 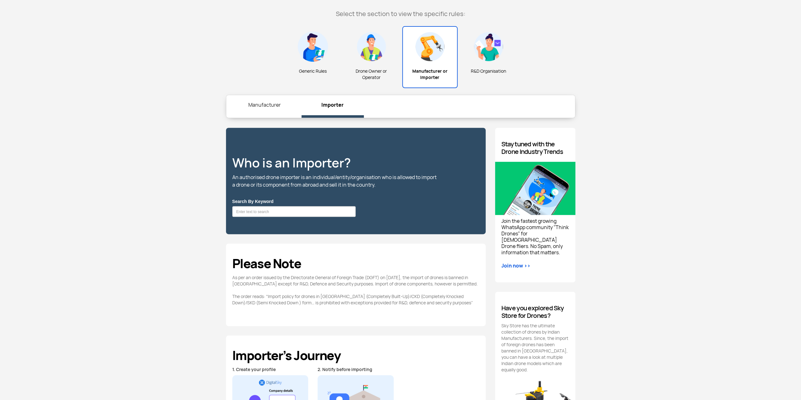 I want to click on h2: Who is an Importer?, so click(x=335, y=163).